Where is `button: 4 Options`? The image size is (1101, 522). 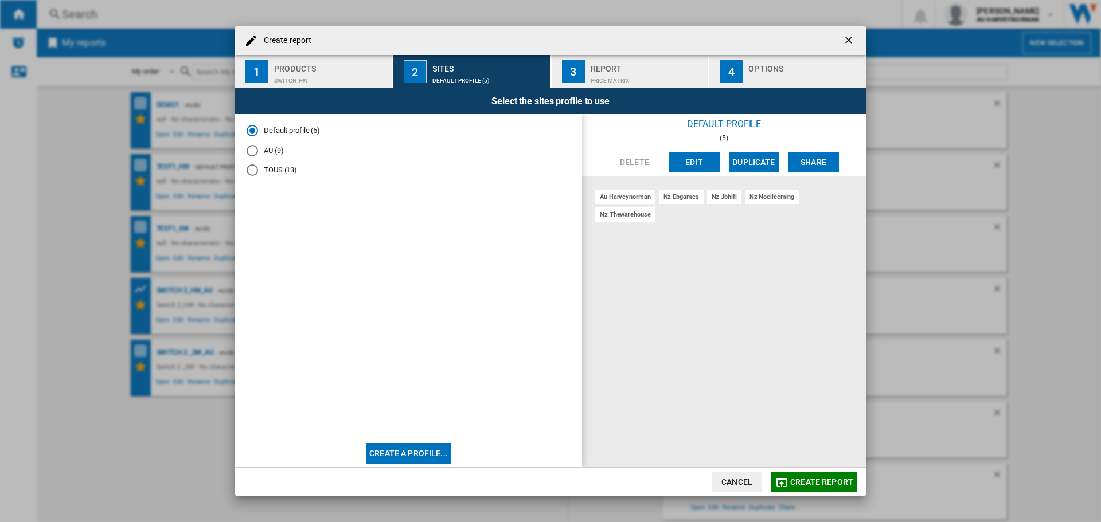 button: 4 Options is located at coordinates (787, 72).